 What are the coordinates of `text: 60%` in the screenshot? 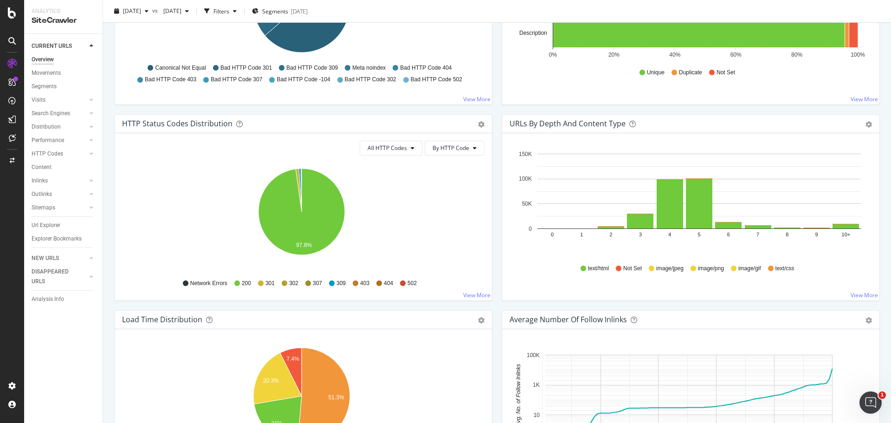 It's located at (736, 55).